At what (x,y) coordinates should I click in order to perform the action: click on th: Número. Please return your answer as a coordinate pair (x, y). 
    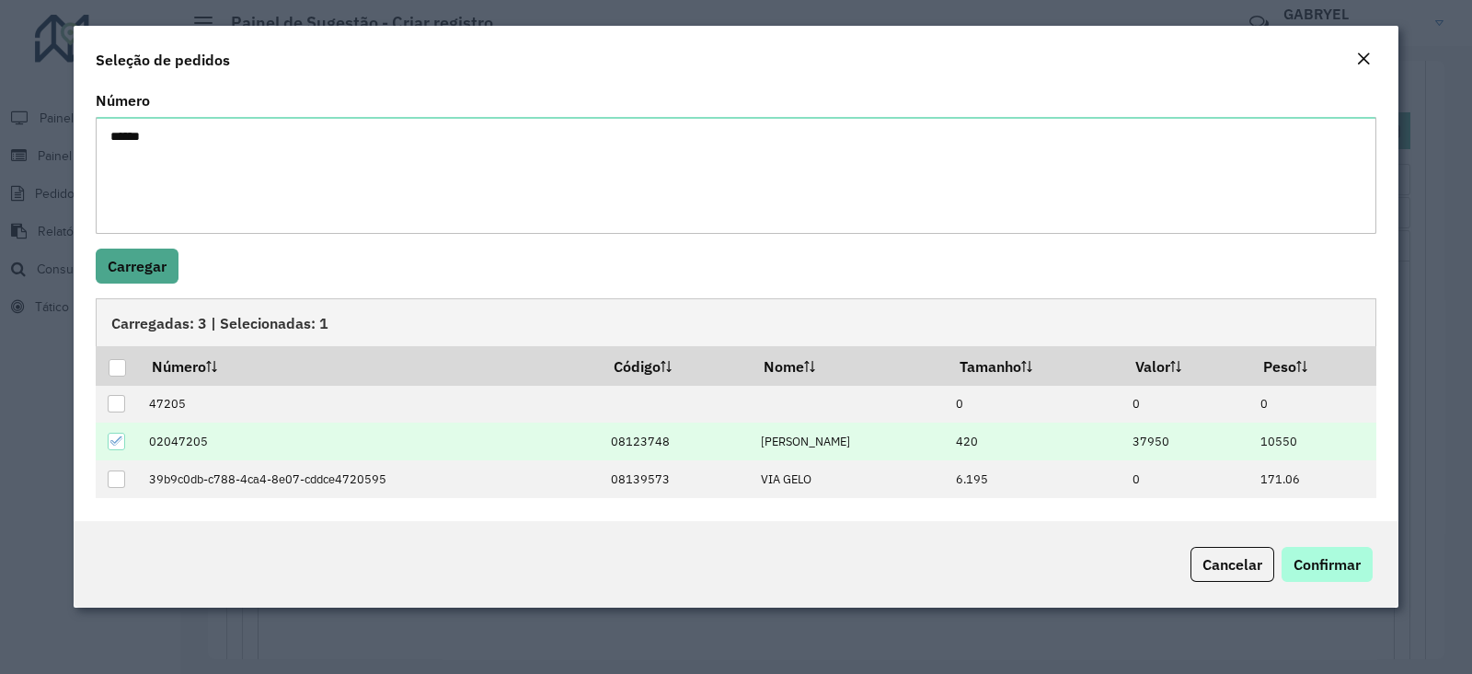
    Looking at the image, I should click on (370, 365).